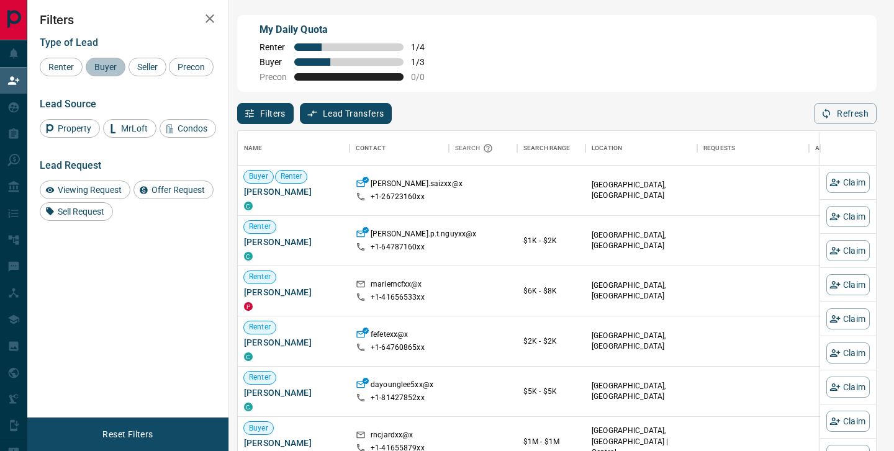 The image size is (894, 451). I want to click on p: +1- 81427852xx, so click(397, 398).